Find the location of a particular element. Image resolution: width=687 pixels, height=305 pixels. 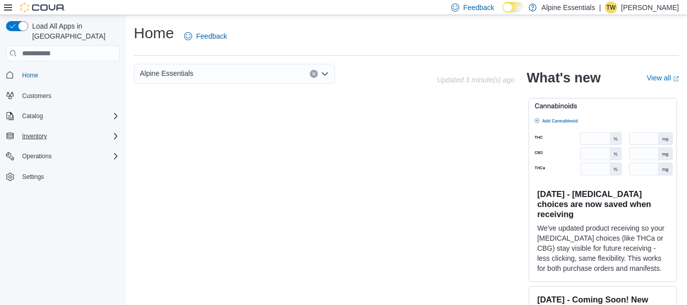

input: Dark Mode is located at coordinates (513, 7).